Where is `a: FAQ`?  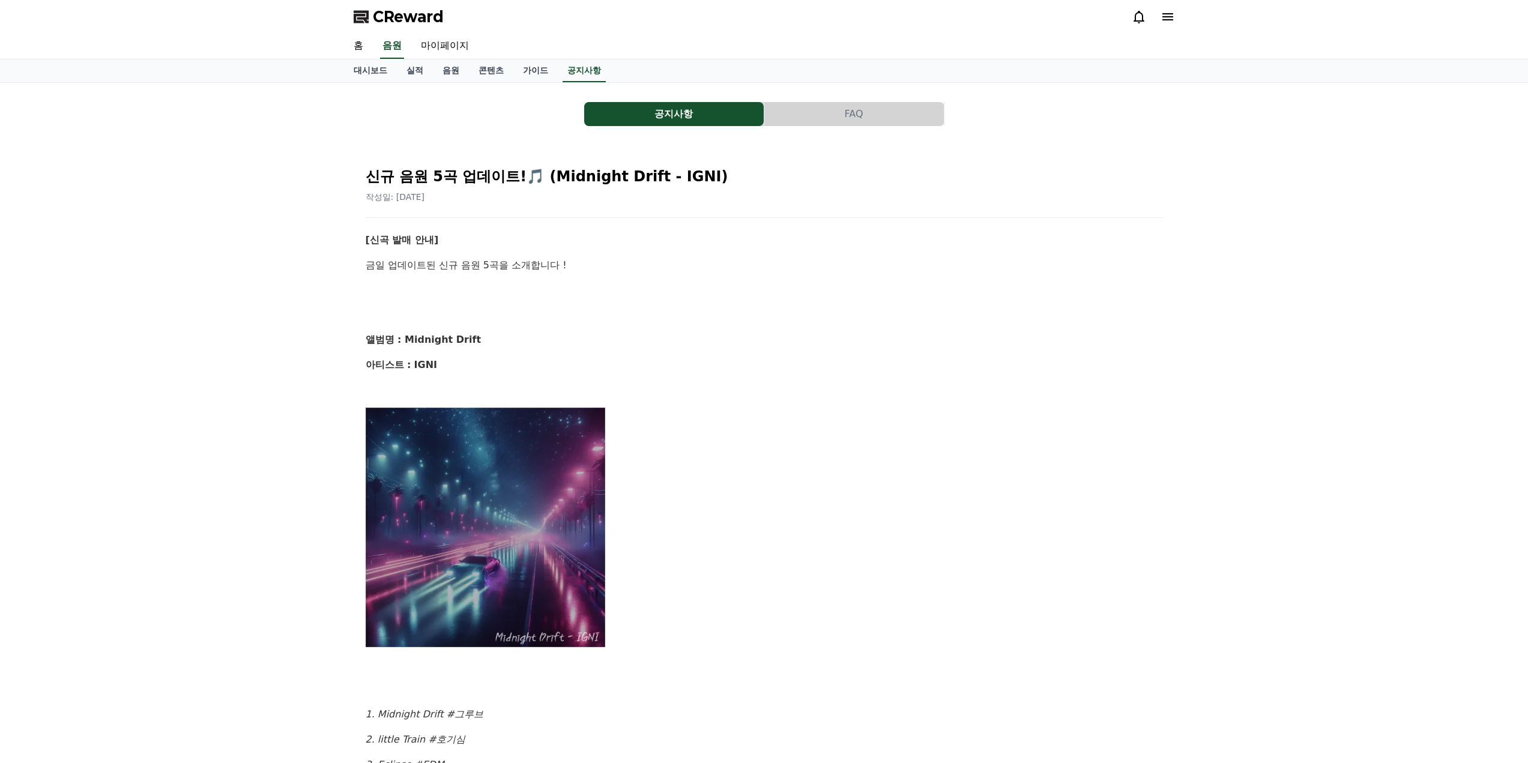
a: FAQ is located at coordinates (855, 114).